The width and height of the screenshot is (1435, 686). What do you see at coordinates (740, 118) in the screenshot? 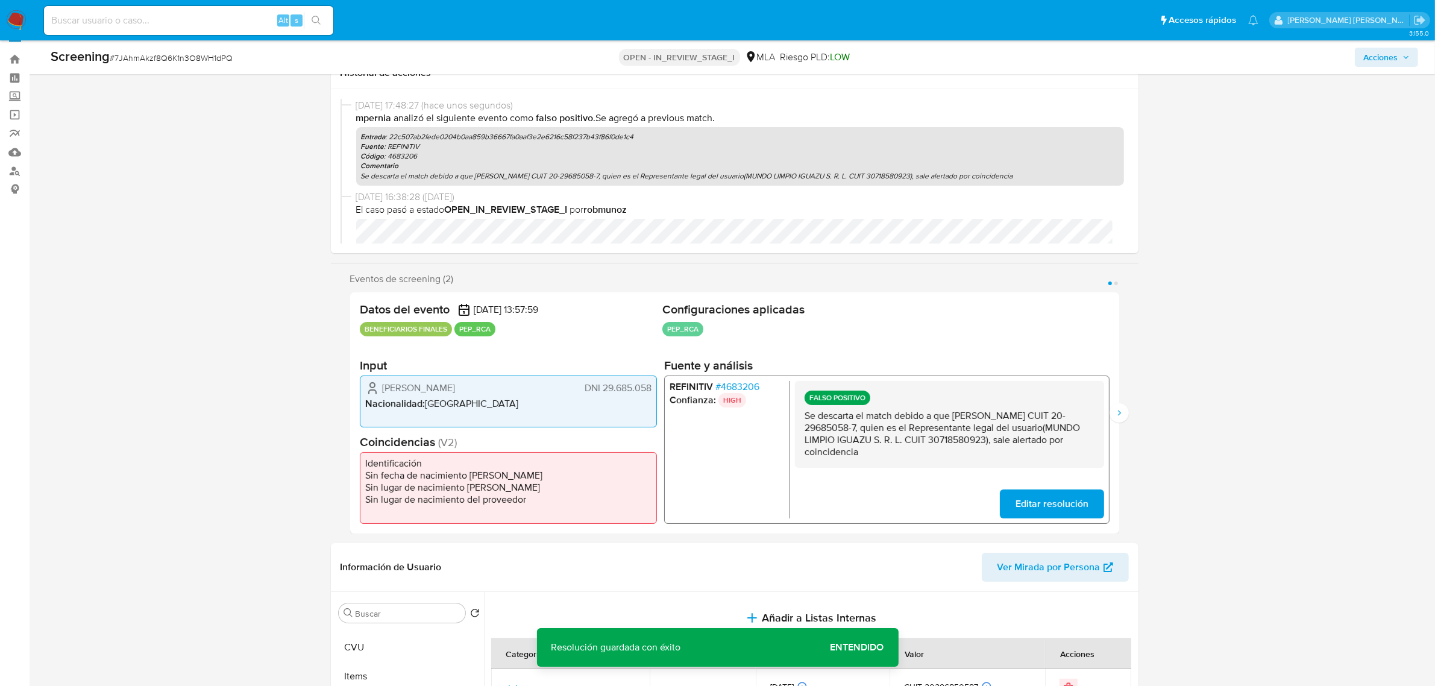
I see `p: . Se agregó a previous match .` at bounding box center [740, 118].